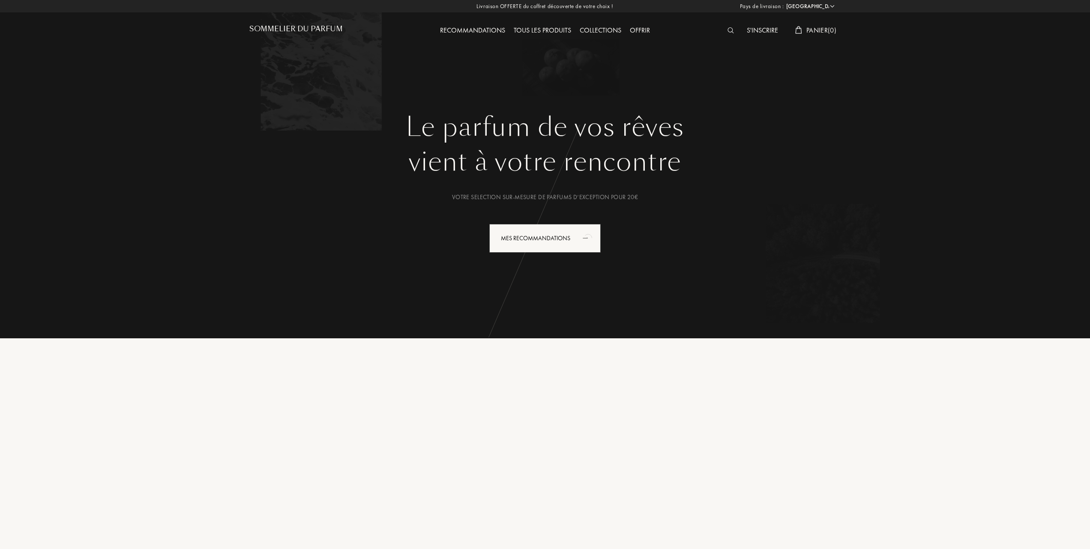 The height and width of the screenshot is (549, 1090). Describe the element at coordinates (822, 30) in the screenshot. I see `span: Panier ( 0 )` at that location.